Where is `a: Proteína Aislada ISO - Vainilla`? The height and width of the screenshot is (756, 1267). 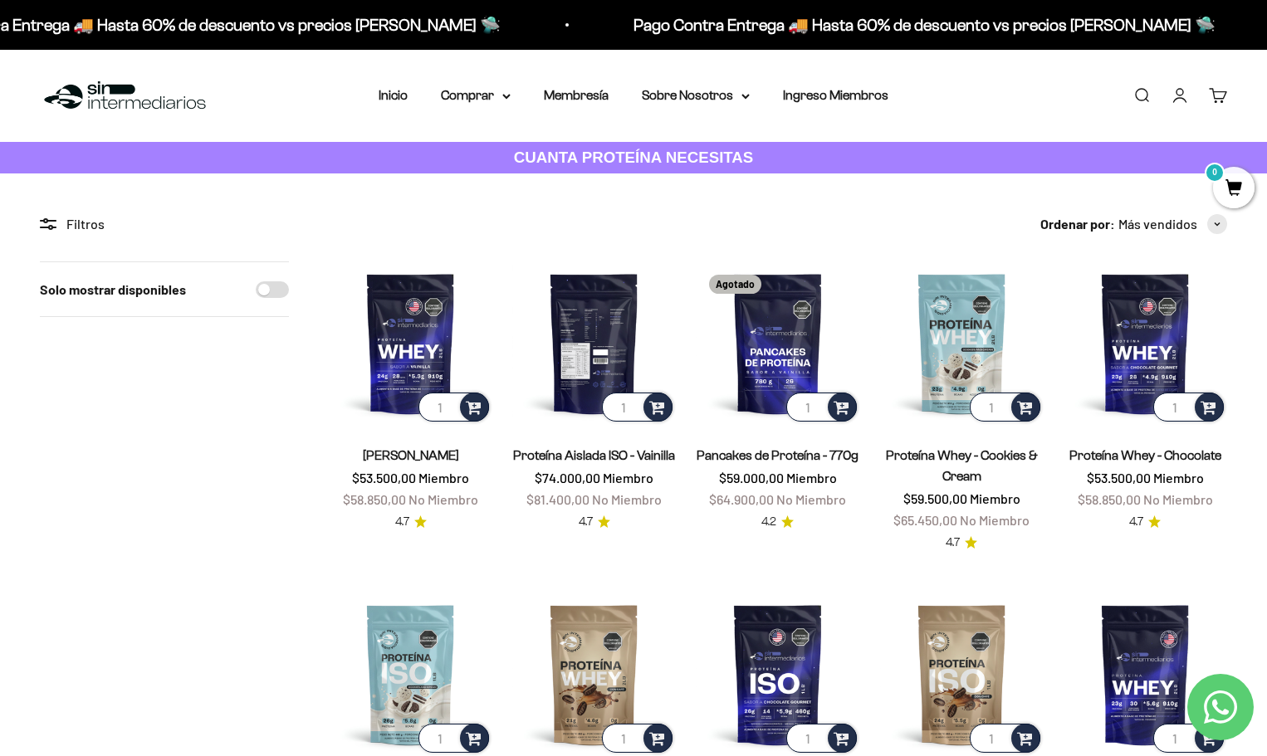
a: Proteína Aislada ISO - Vainilla is located at coordinates (593, 455).